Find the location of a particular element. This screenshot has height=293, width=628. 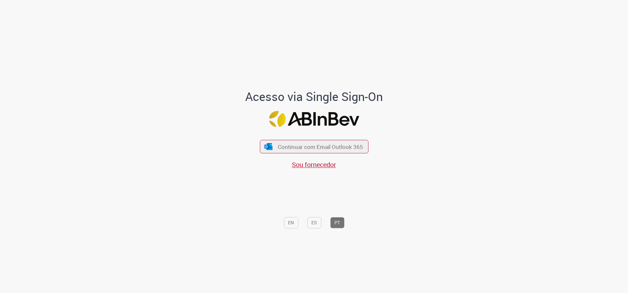

span: Continuar com Email Outlook 365 is located at coordinates (320, 147).